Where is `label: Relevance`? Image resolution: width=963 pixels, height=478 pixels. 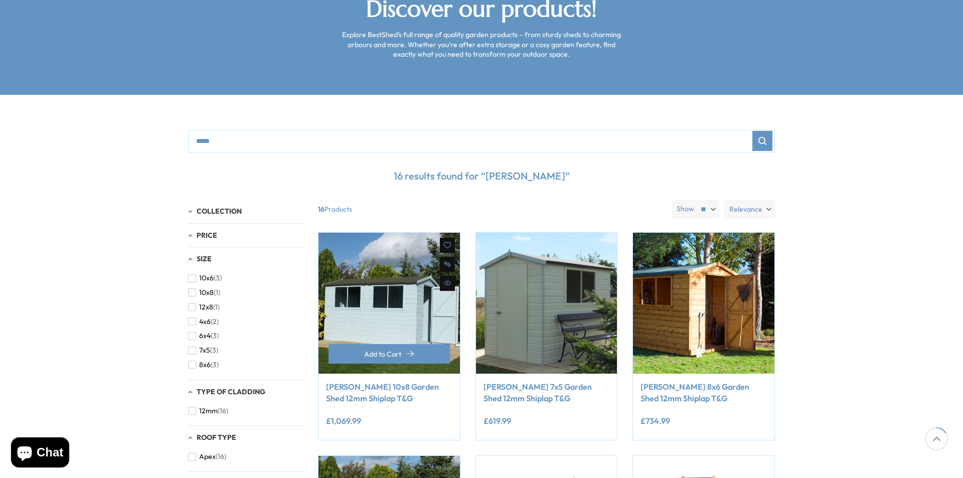 label: Relevance is located at coordinates (750, 209).